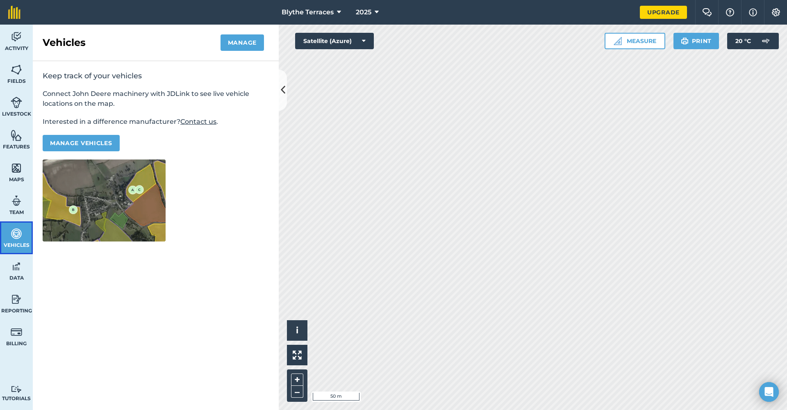  I want to click on button: i, so click(297, 330).